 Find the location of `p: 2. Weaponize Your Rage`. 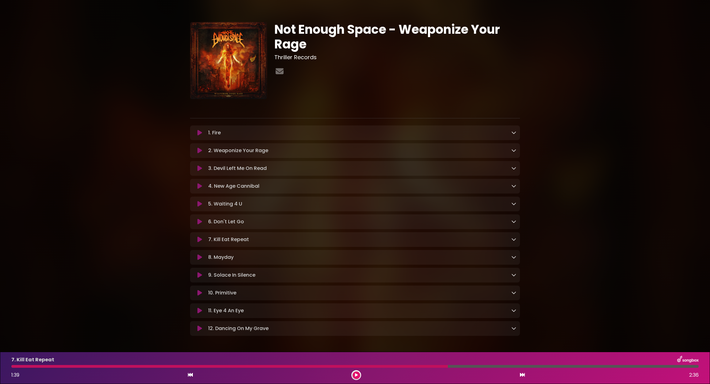

p: 2. Weaponize Your Rage is located at coordinates (238, 151).